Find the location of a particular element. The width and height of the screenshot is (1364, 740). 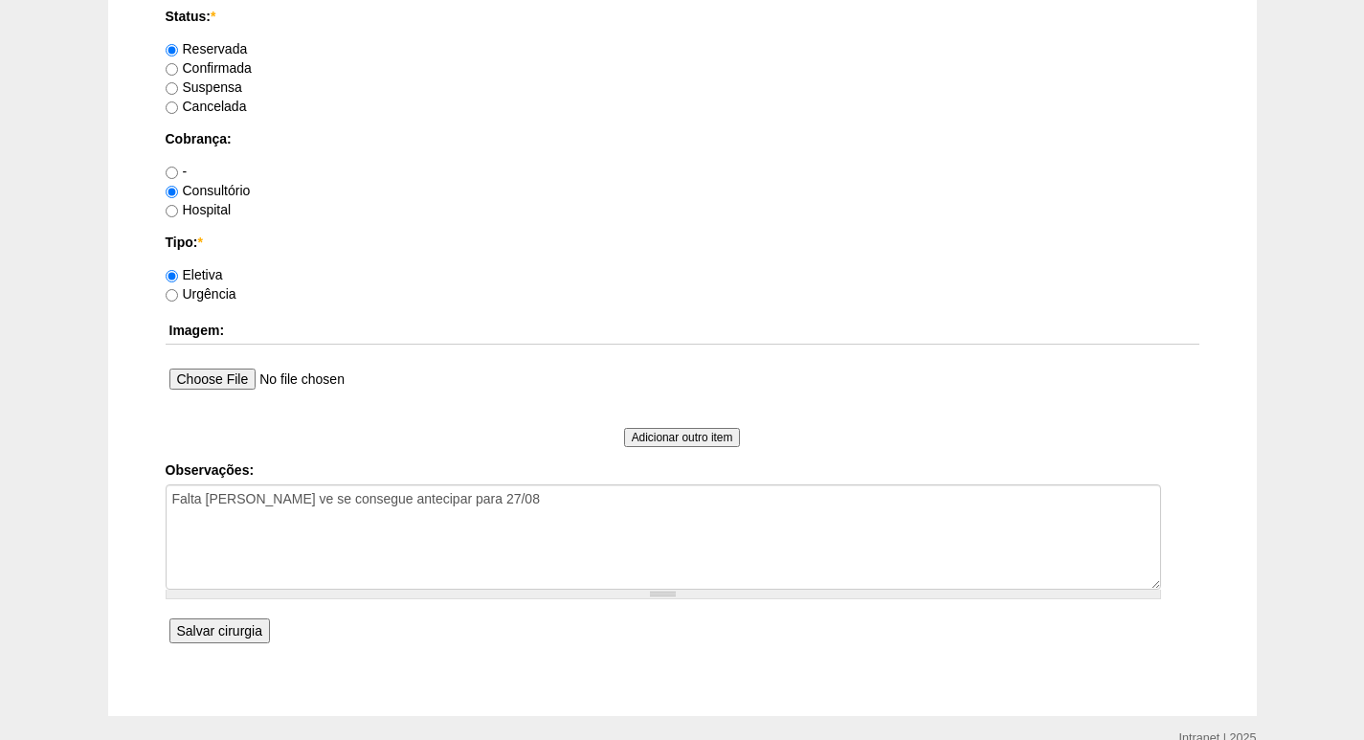

label: Tipo: is located at coordinates (683, 242).